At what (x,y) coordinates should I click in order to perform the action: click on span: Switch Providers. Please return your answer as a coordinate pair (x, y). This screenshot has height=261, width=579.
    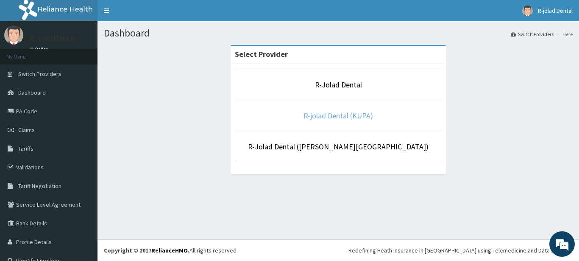
    Looking at the image, I should click on (40, 74).